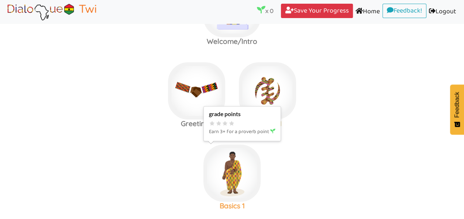 The width and height of the screenshot is (464, 219). Describe the element at coordinates (242, 132) in the screenshot. I see `p: Earn 3+ for a proverb point` at that location.